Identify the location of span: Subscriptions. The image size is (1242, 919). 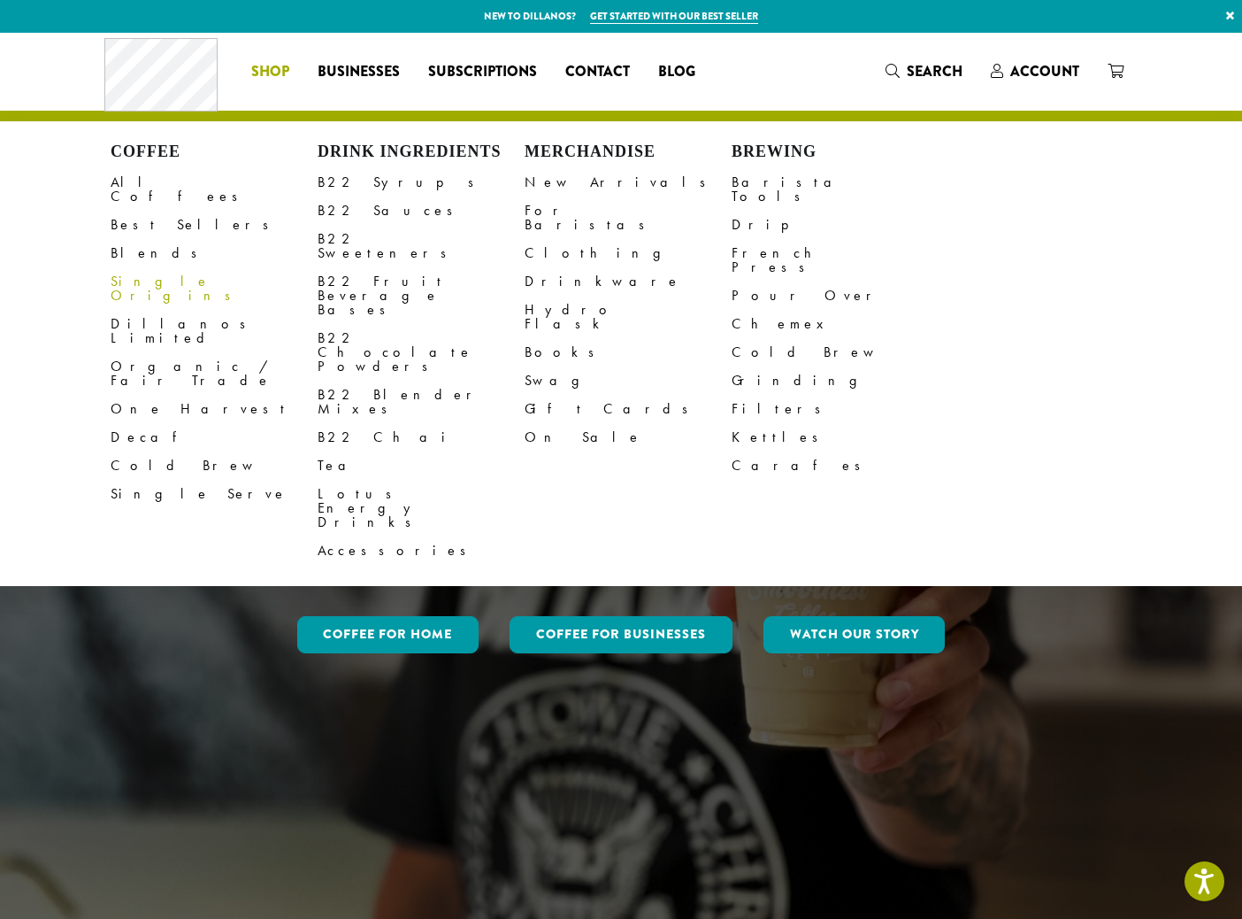
(482, 72).